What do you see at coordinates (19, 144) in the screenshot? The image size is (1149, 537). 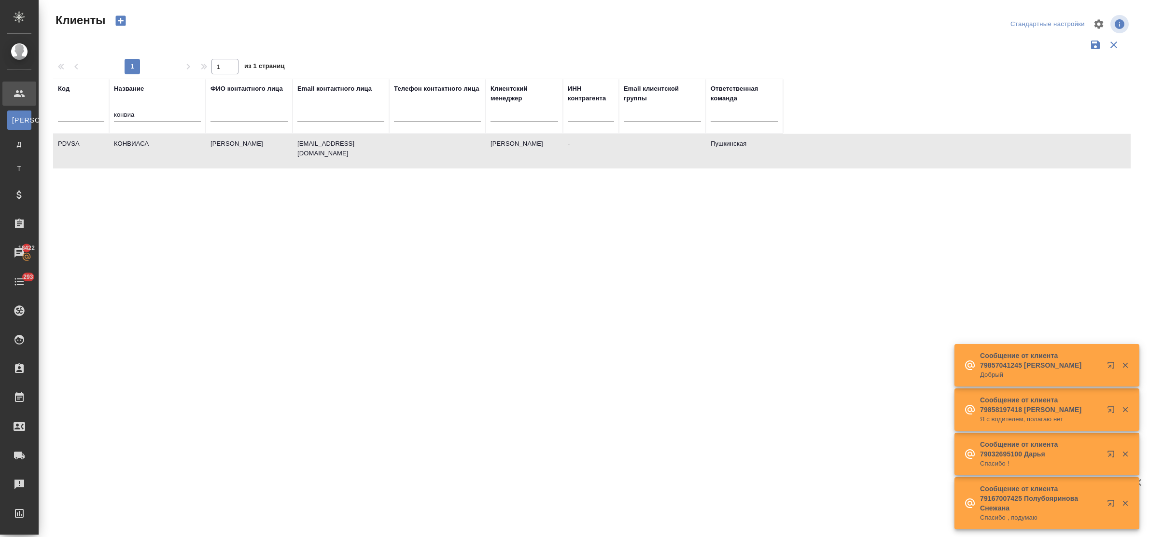 I see `a: Д` at bounding box center [19, 144].